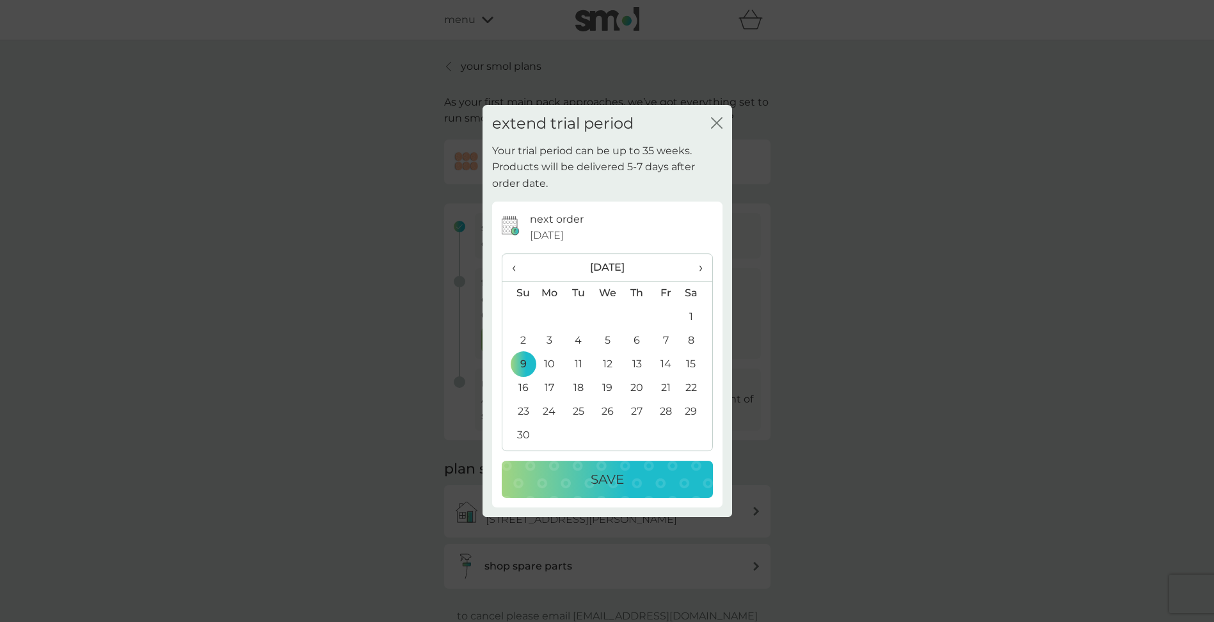 Image resolution: width=1214 pixels, height=622 pixels. What do you see at coordinates (636, 293) in the screenshot?
I see `th: Th` at bounding box center [636, 293].